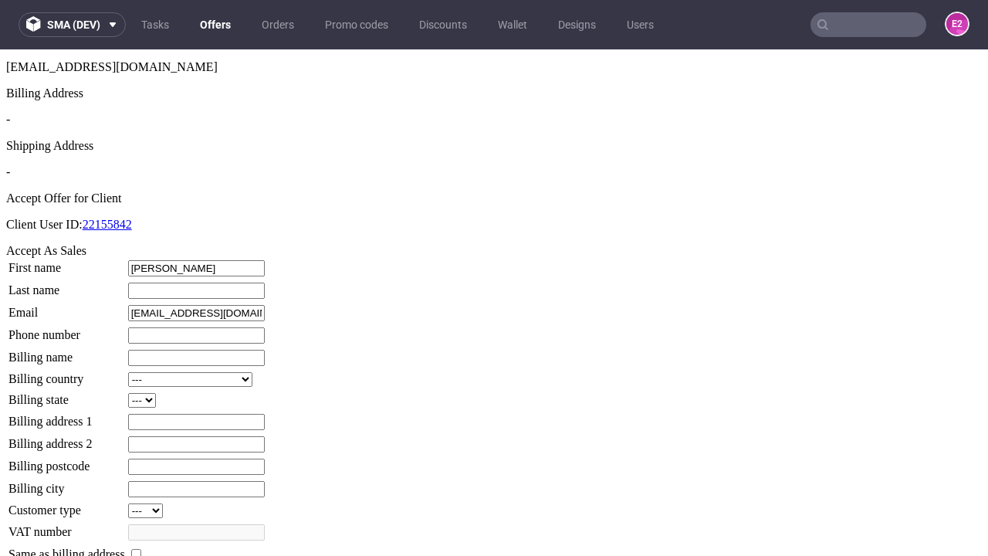 The height and width of the screenshot is (556, 988). Describe the element at coordinates (957, 24) in the screenshot. I see `figcaption: e2` at that location.